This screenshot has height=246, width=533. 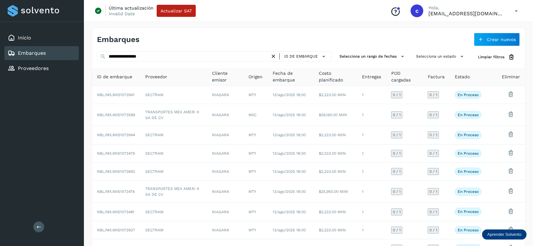 I want to click on span: Eliminar, so click(x=511, y=77).